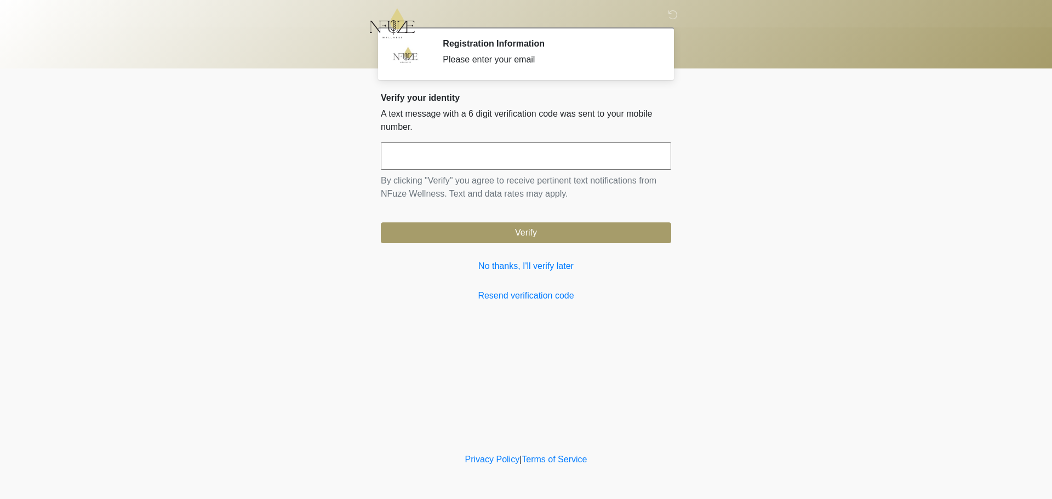  What do you see at coordinates (554, 459) in the screenshot?
I see `a: Terms of Service` at bounding box center [554, 459].